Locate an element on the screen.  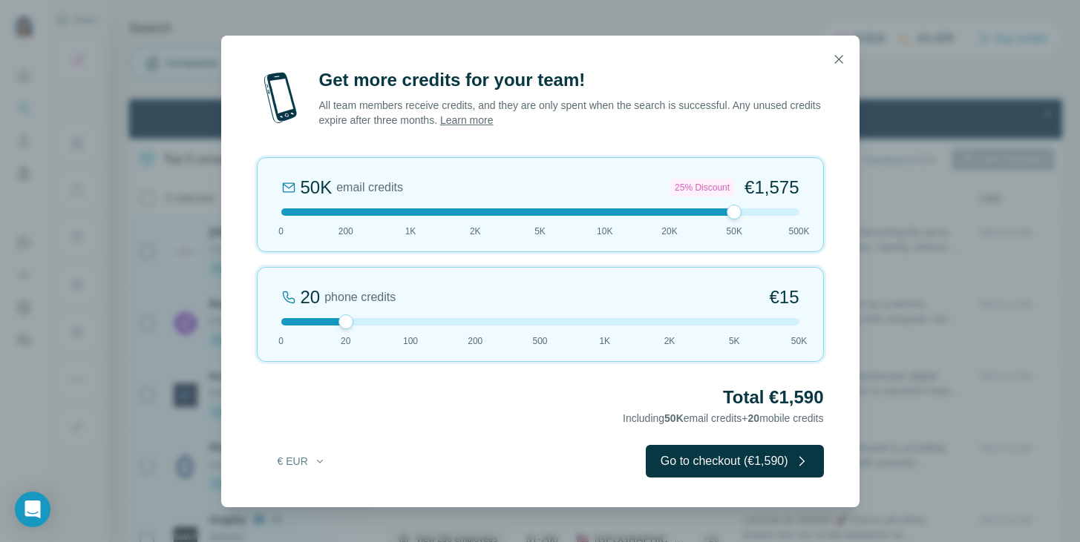
div: 25% Discount is located at coordinates (702, 188).